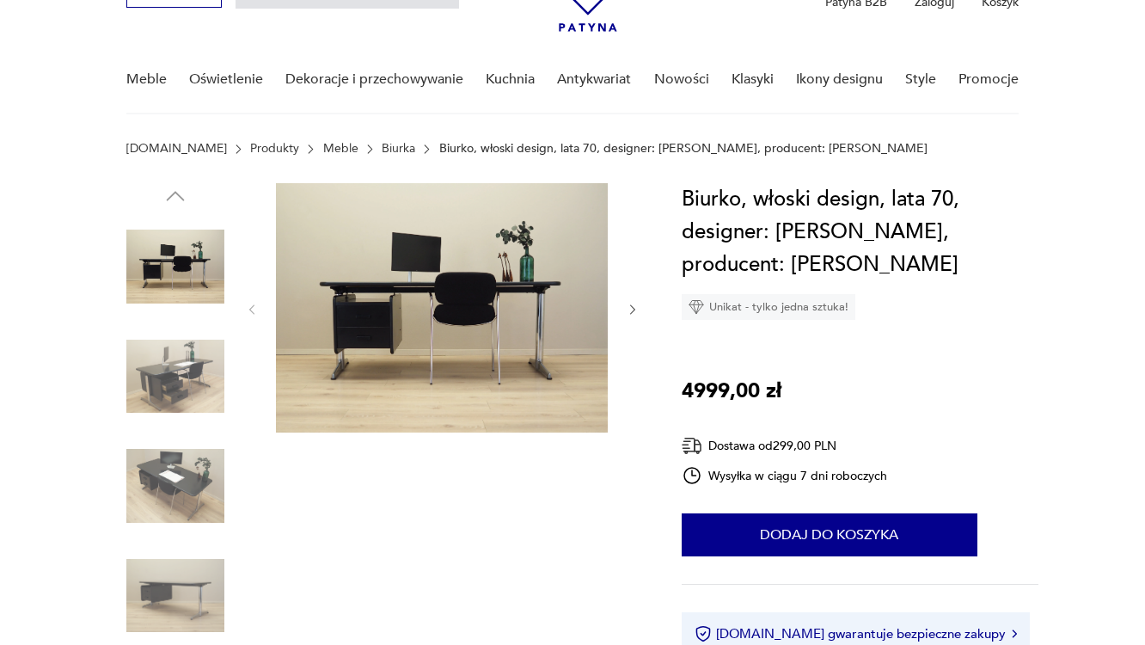 This screenshot has height=645, width=1145. I want to click on a: Style, so click(921, 79).